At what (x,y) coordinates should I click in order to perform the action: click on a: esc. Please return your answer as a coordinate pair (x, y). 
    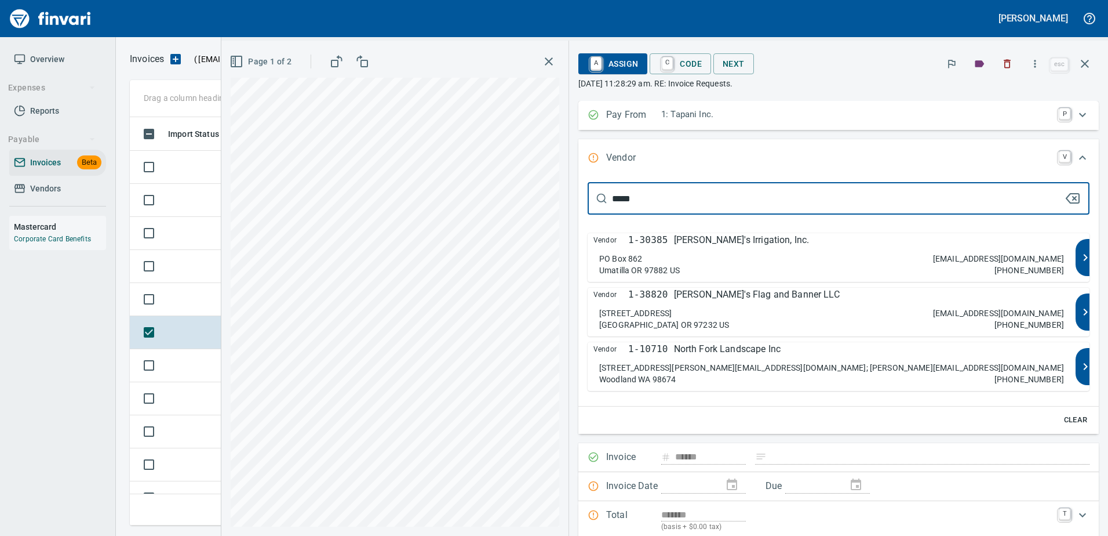
    Looking at the image, I should click on (1060, 64).